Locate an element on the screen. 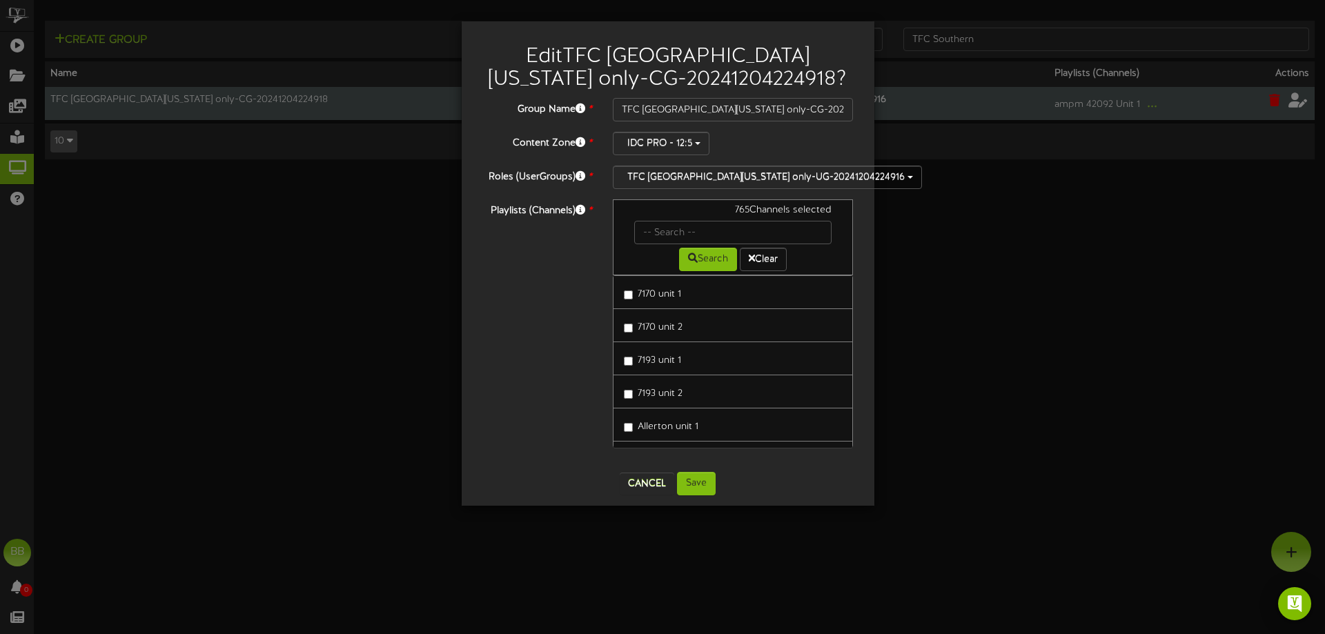 Image resolution: width=1325 pixels, height=634 pixels. button: Search is located at coordinates (708, 259).